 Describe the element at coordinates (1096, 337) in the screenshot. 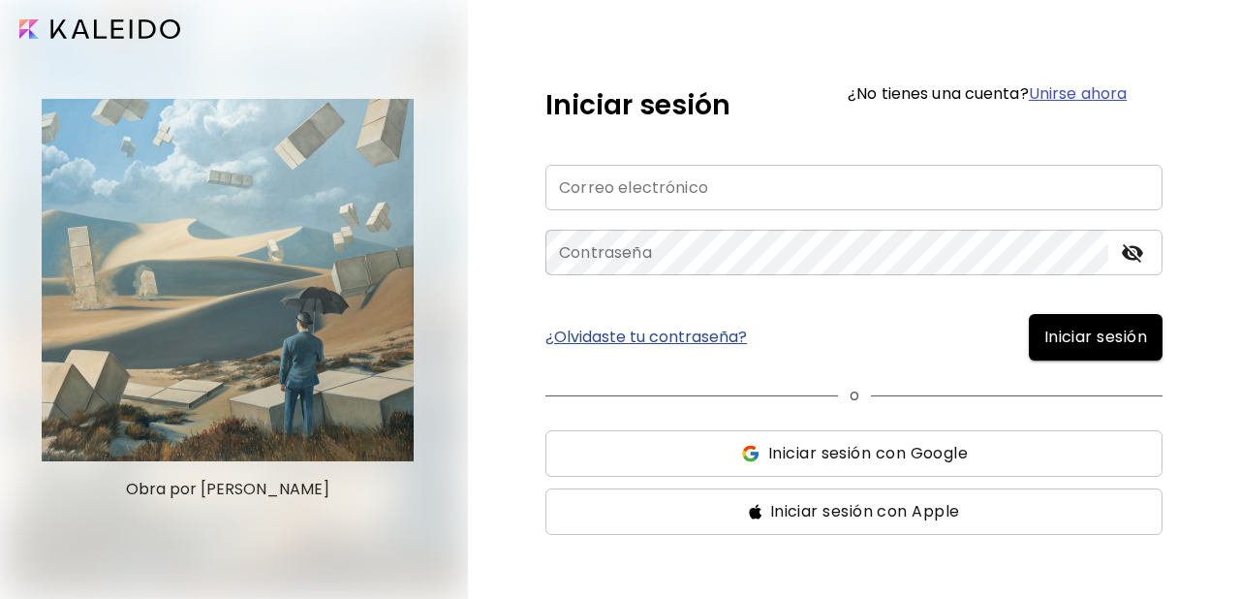

I see `button: Iniciar sesión` at that location.